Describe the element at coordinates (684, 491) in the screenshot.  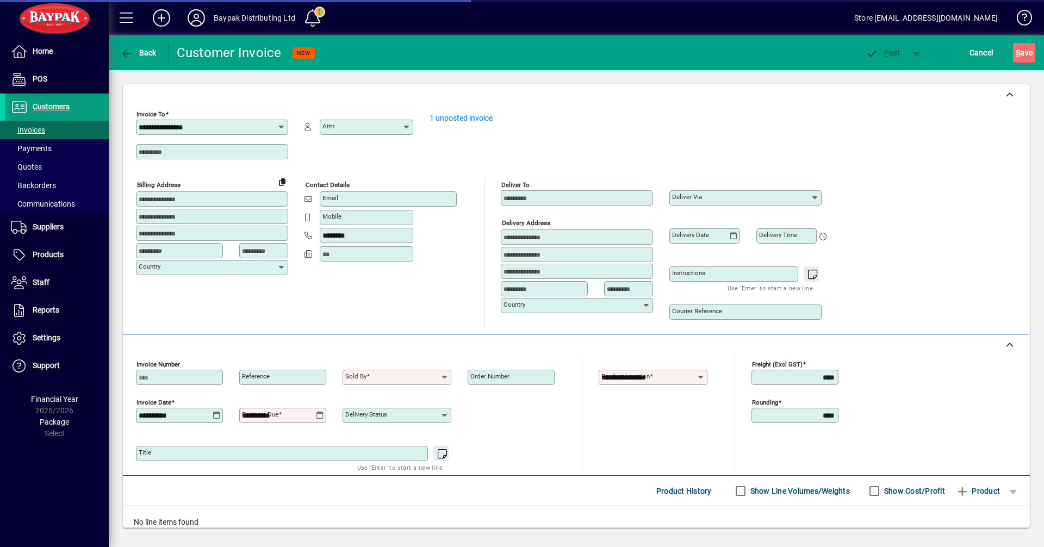
I see `button: Product History` at that location.